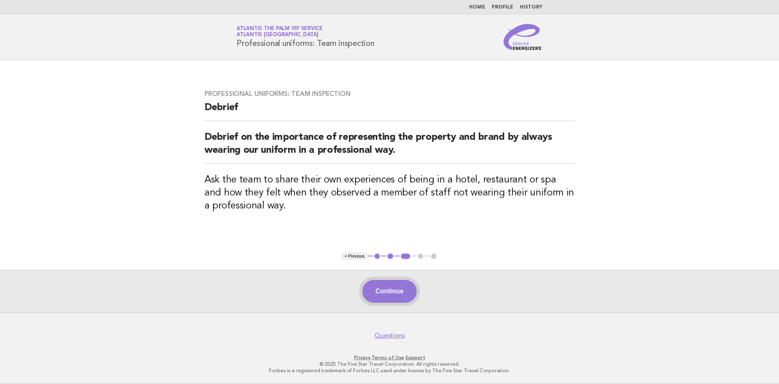 This screenshot has width=779, height=384. What do you see at coordinates (477, 7) in the screenshot?
I see `a: Home` at bounding box center [477, 7].